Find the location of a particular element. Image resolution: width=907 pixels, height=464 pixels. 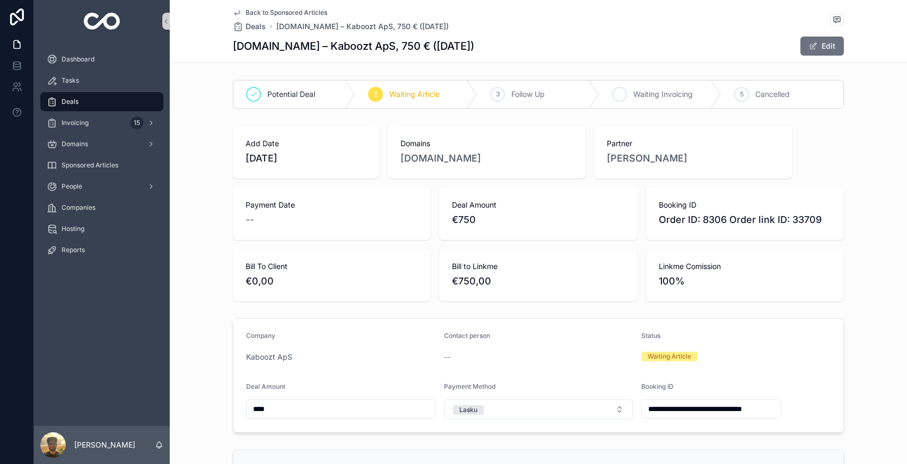

span: Waiting Invoicing is located at coordinates (663, 94).